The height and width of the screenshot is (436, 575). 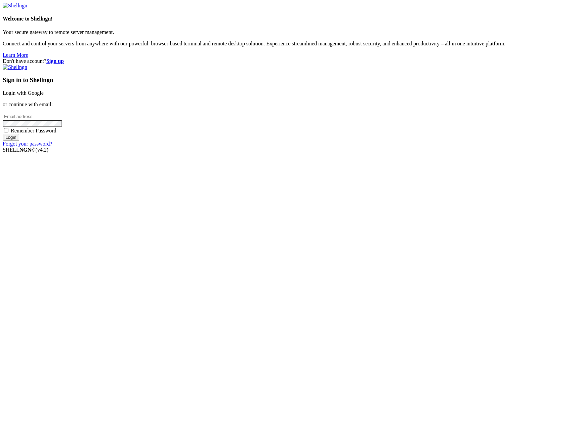 I want to click on p: Your secure gateway to remote server management., so click(x=287, y=32).